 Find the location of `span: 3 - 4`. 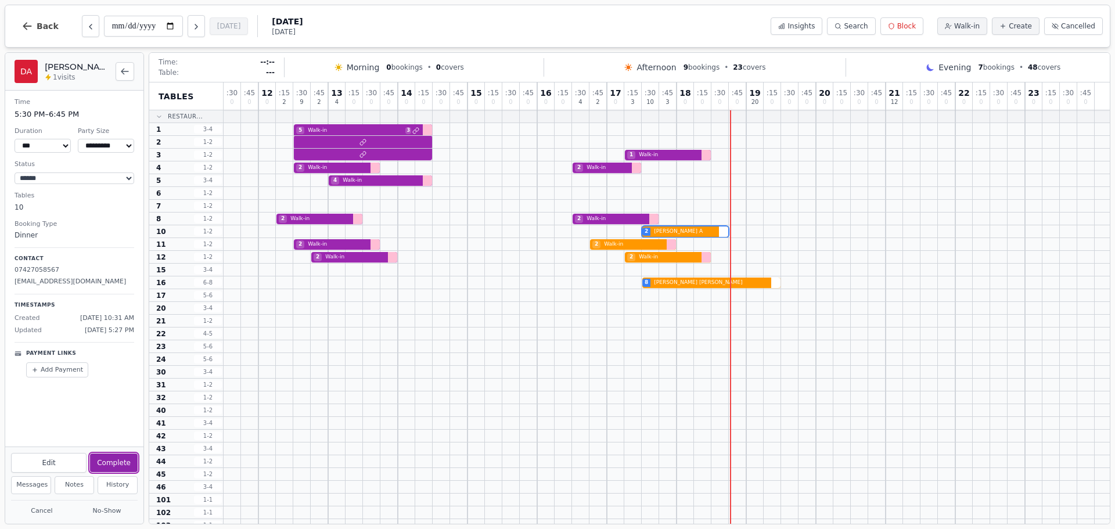

span: 3 - 4 is located at coordinates (208, 308).